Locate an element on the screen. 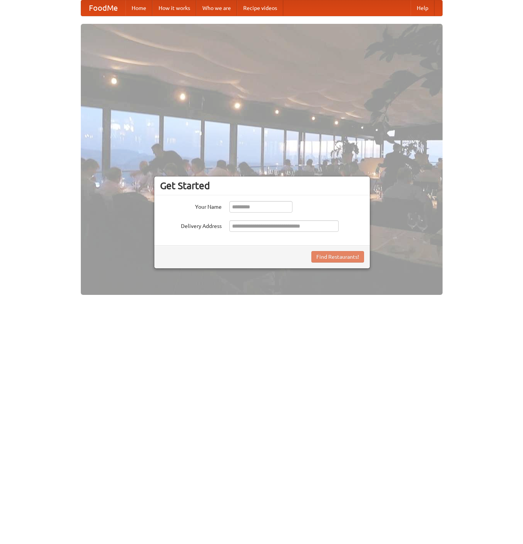 Image resolution: width=523 pixels, height=544 pixels. button: Find Restaurants! is located at coordinates (337, 257).